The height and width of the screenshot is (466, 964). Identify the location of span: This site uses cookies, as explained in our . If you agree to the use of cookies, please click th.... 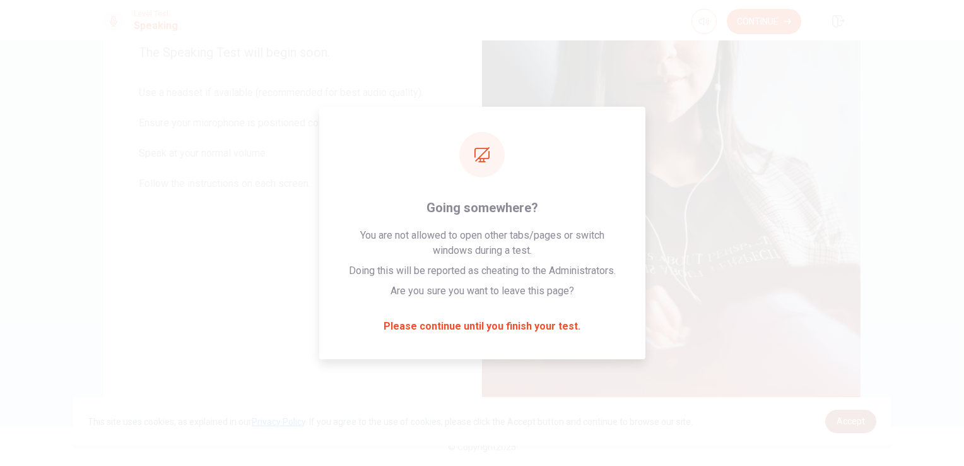
(390, 421).